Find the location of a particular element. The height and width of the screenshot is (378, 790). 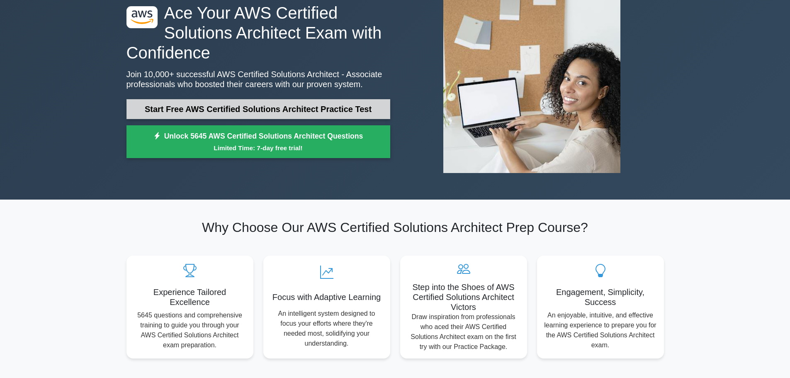

h1: Ace Your AWS Certified Solutions Architect Exam with Confidence is located at coordinates (258, 33).